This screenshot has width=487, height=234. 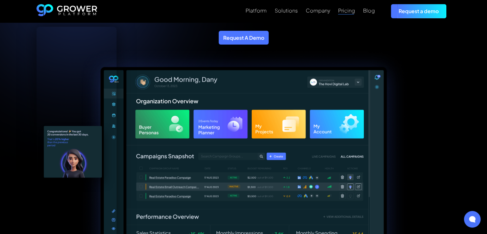 I want to click on div: Company, so click(x=318, y=10).